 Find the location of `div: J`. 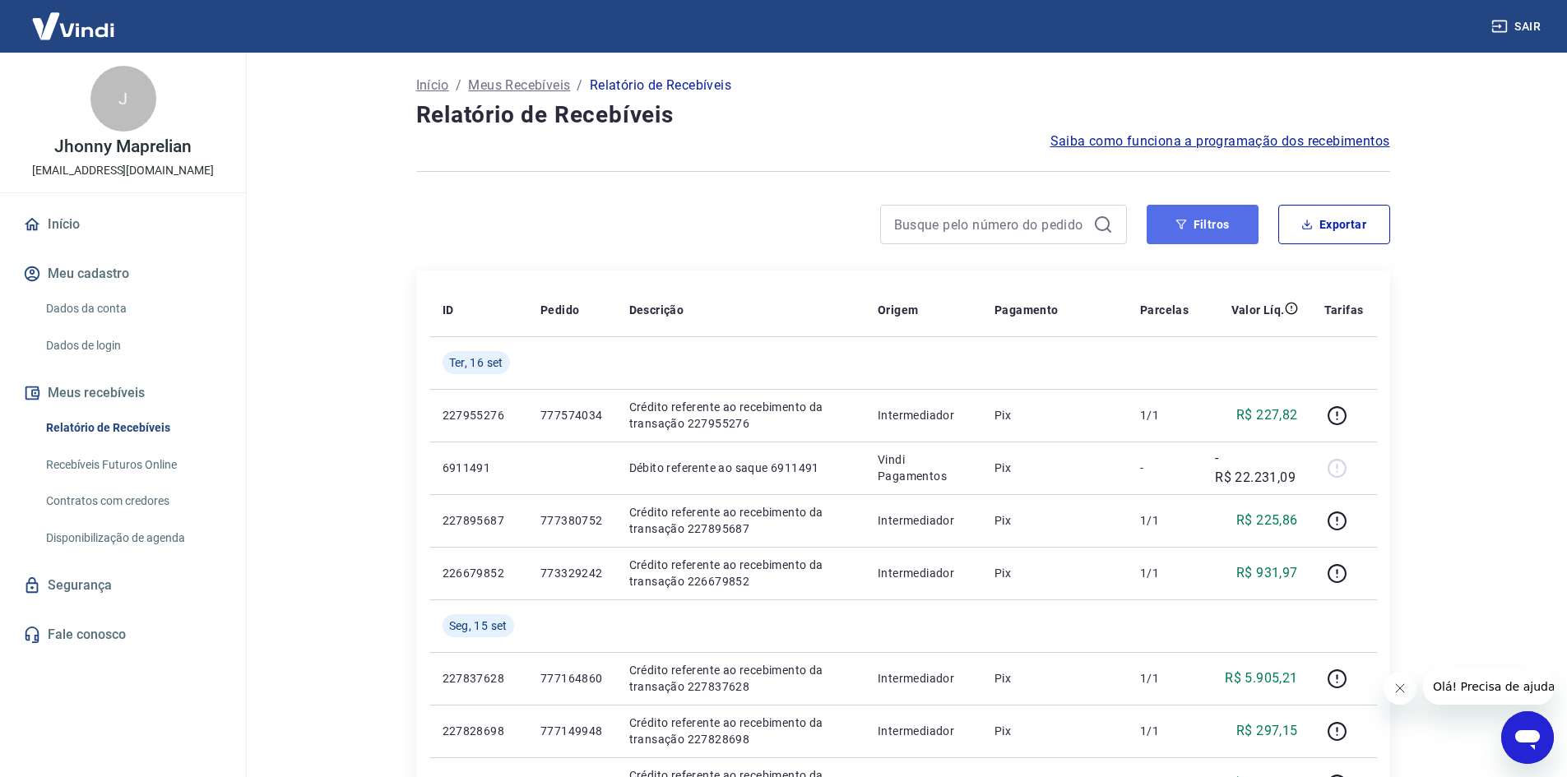

div: J is located at coordinates (123, 99).